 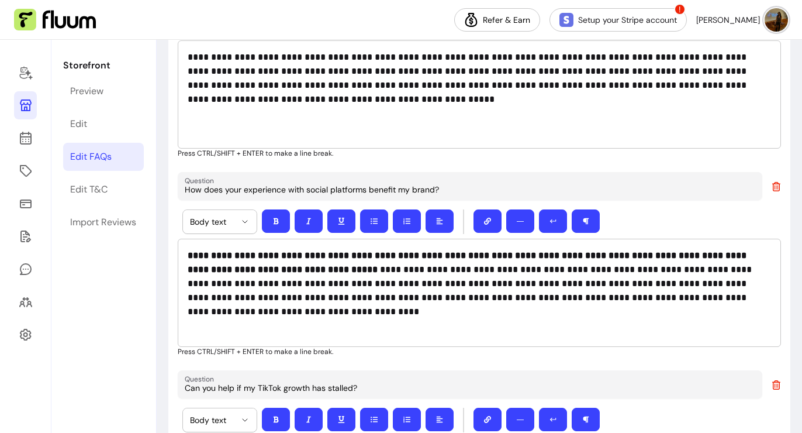 I want to click on a: Calendar, so click(x=25, y=138).